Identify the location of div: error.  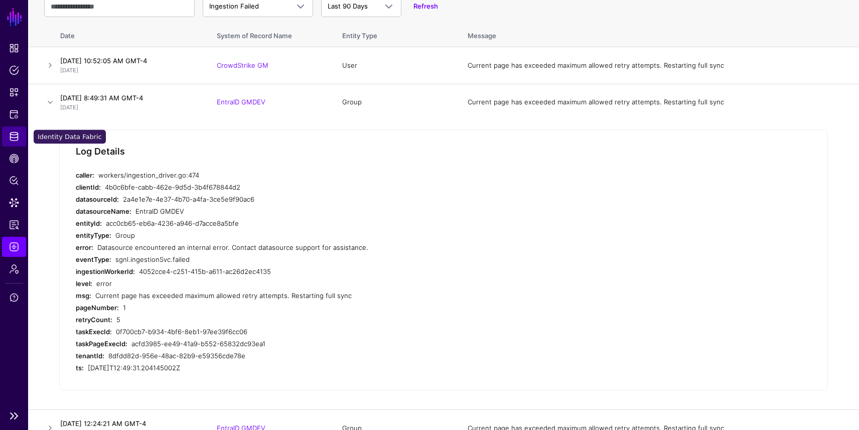
(286, 283).